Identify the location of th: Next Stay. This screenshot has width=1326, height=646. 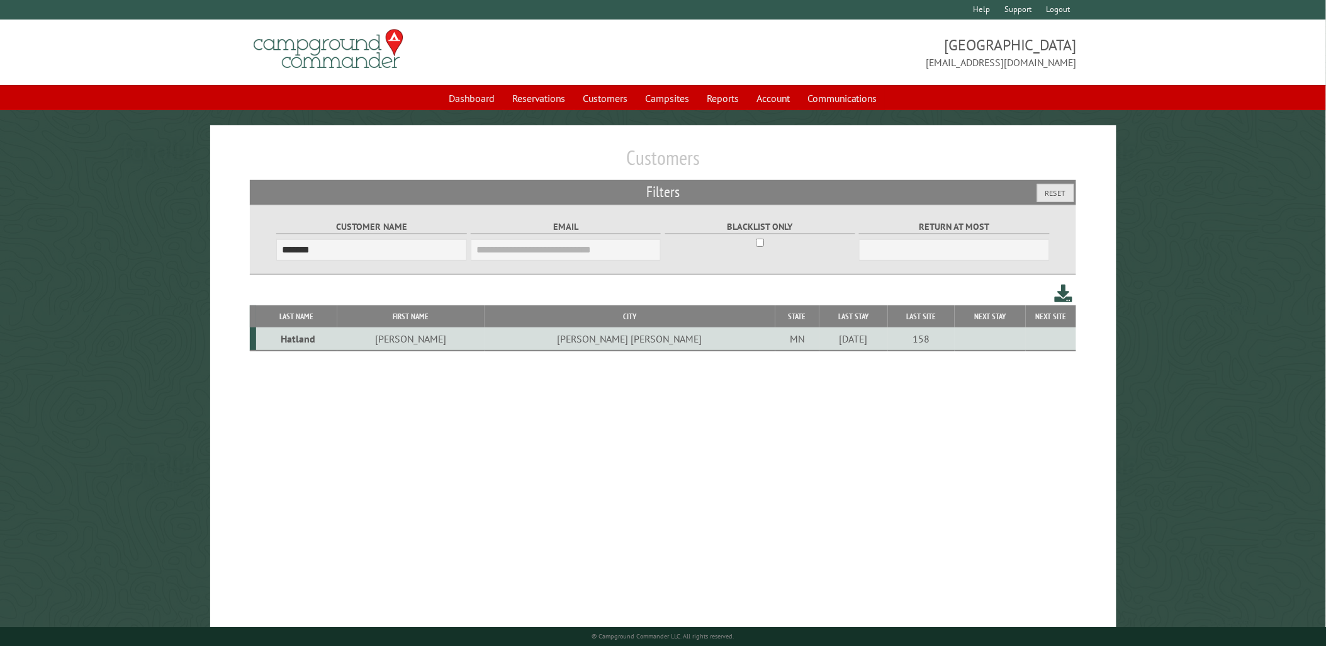
(990, 316).